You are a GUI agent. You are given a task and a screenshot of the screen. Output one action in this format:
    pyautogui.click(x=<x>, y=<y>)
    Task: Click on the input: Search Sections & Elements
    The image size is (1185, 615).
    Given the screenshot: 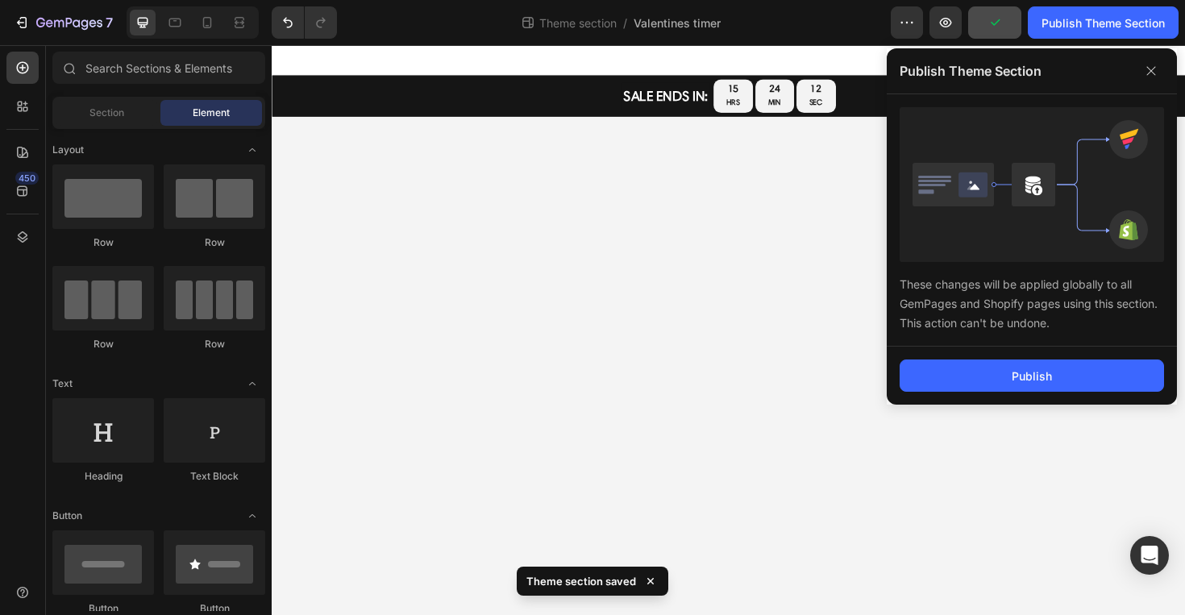 What is the action you would take?
    pyautogui.click(x=159, y=68)
    